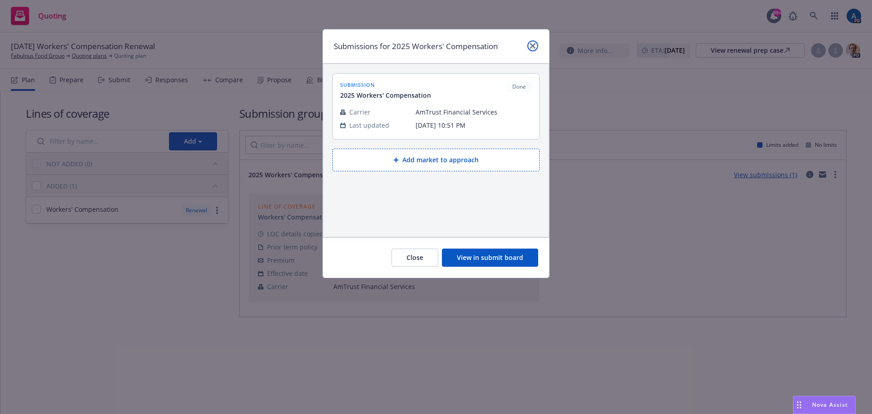 This screenshot has width=872, height=414. What do you see at coordinates (415, 258) in the screenshot?
I see `button: Close` at bounding box center [415, 258].